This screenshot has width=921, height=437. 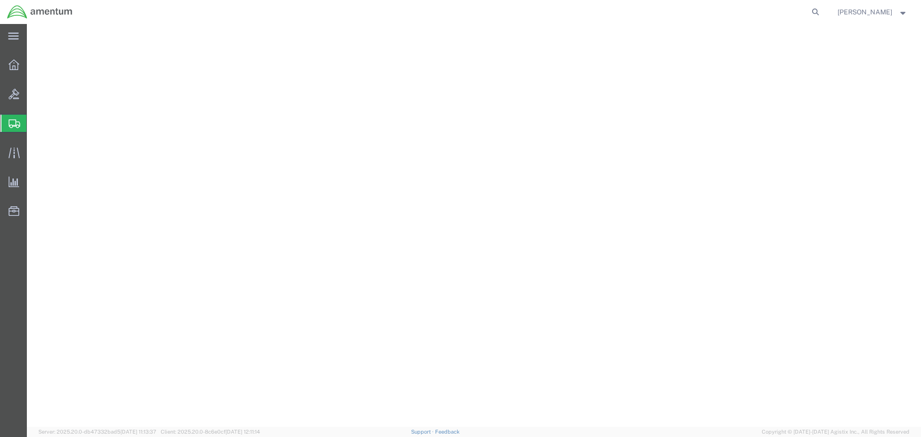 What do you see at coordinates (210, 432) in the screenshot?
I see `span: Client: 2025.20.0-8c6e0cf` at bounding box center [210, 432].